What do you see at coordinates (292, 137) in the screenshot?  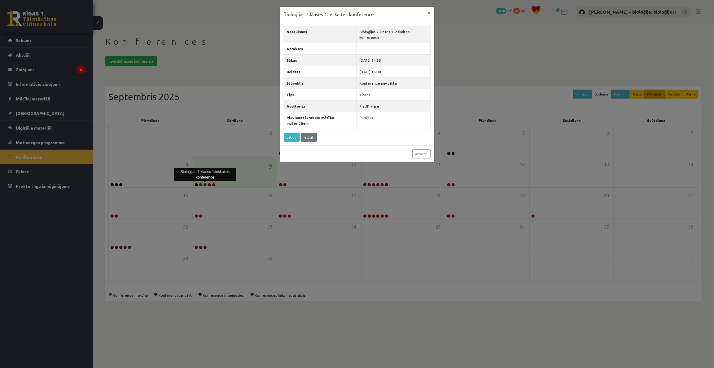 I see `a: Labot` at bounding box center [292, 137].